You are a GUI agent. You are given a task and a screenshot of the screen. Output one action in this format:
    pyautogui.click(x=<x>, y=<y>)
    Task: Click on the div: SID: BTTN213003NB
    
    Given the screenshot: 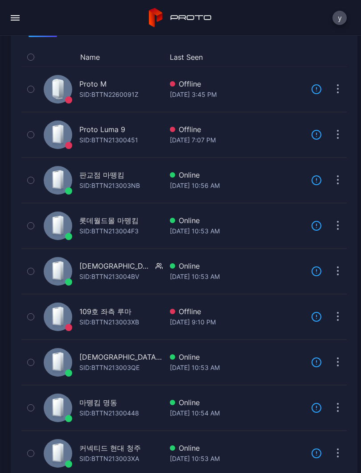 What is the action you would take?
    pyautogui.click(x=110, y=186)
    